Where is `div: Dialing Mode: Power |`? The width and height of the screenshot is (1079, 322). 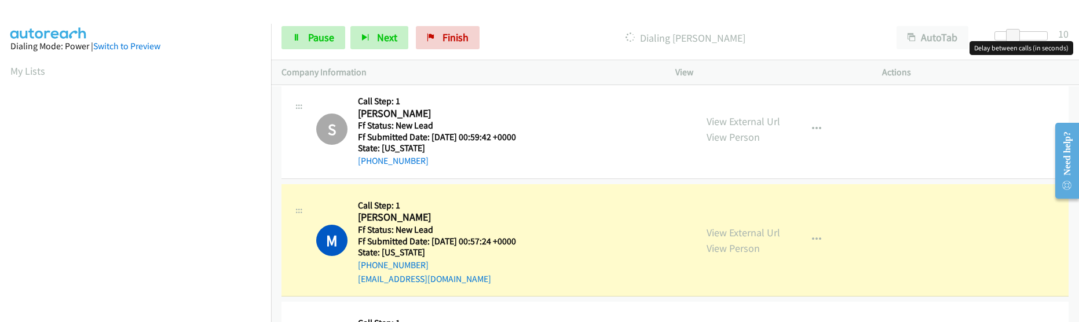 div: Dialing Mode: Power | is located at coordinates (135, 46).